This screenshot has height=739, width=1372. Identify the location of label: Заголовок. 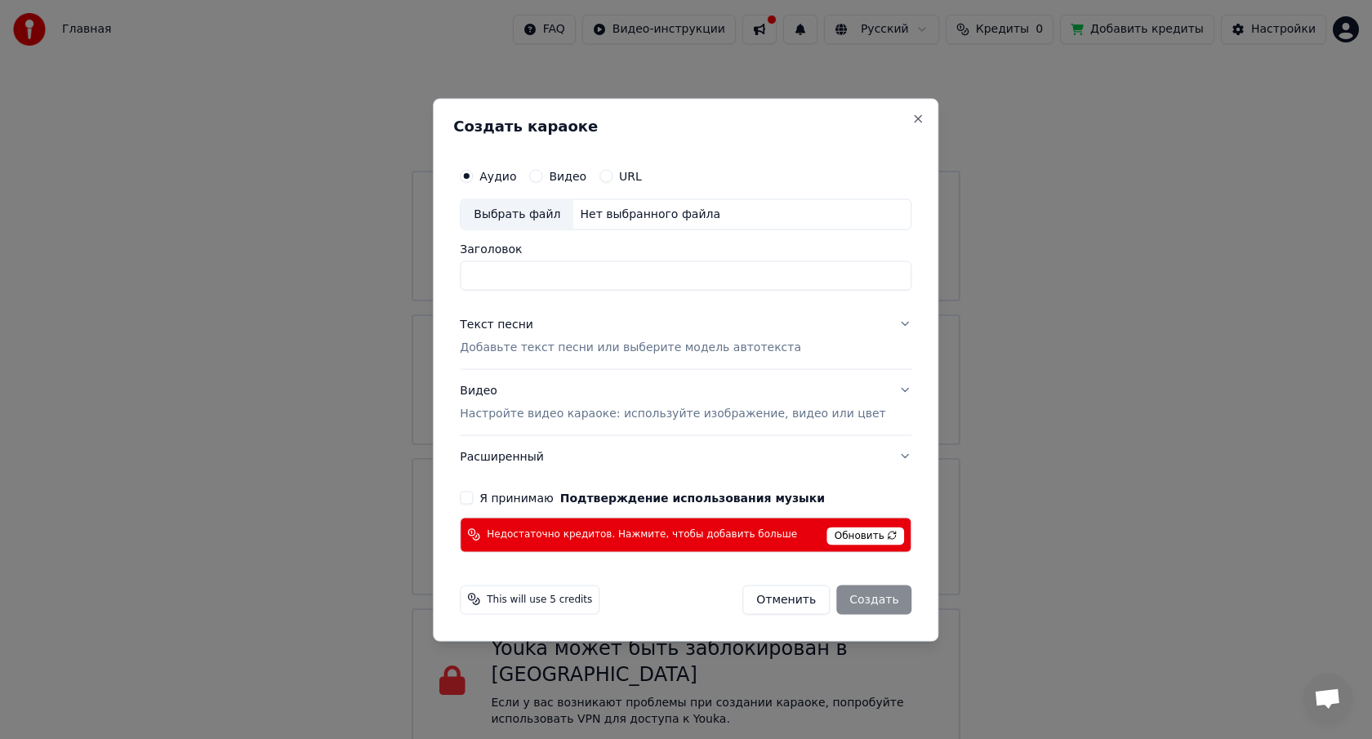
(685, 248).